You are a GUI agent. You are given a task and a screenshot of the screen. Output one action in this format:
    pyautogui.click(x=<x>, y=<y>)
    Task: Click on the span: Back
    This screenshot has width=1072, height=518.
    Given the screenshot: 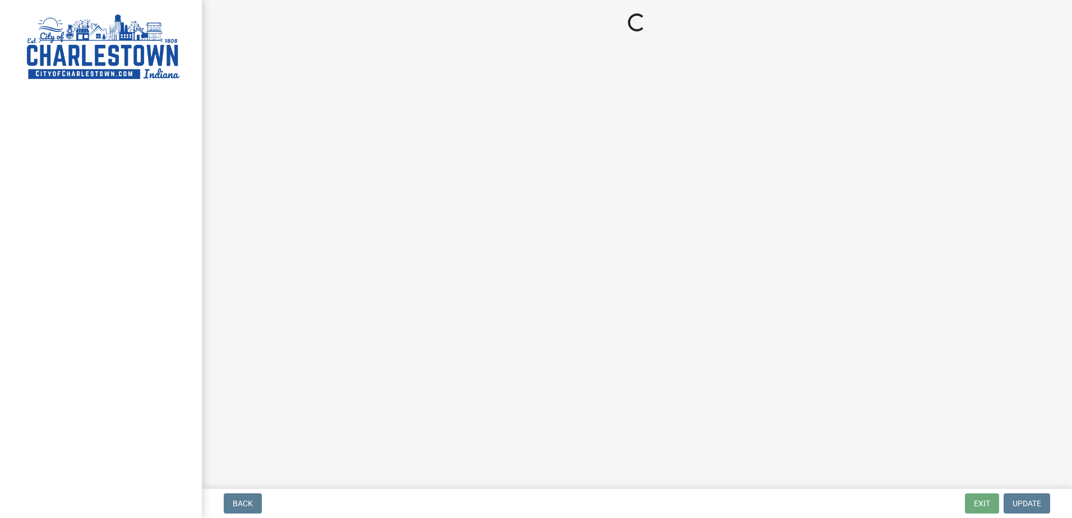 What is the action you would take?
    pyautogui.click(x=243, y=503)
    